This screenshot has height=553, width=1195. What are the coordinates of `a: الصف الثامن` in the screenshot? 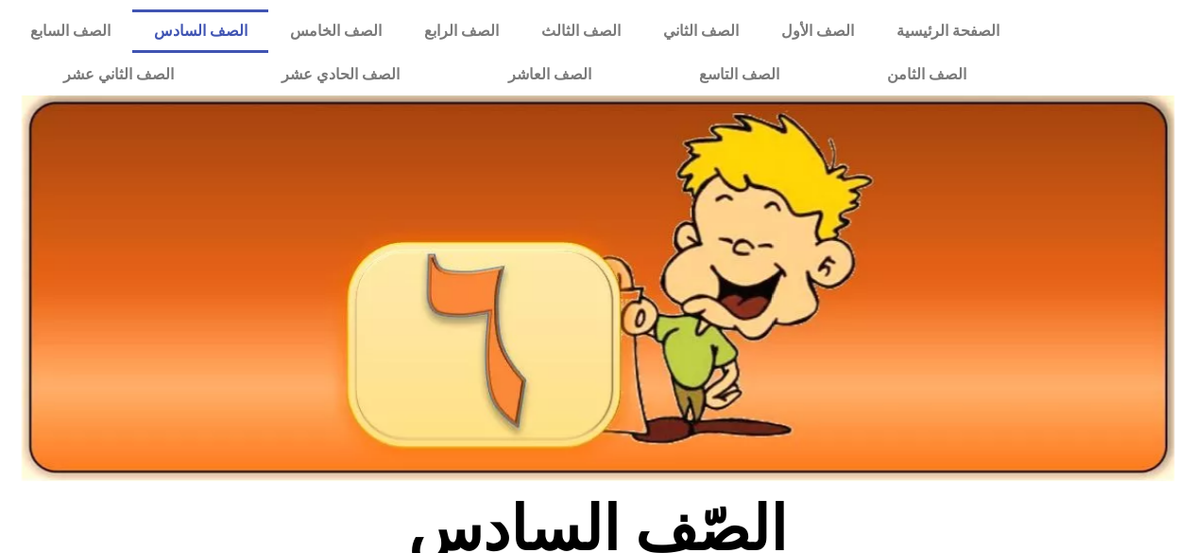 It's located at (927, 75).